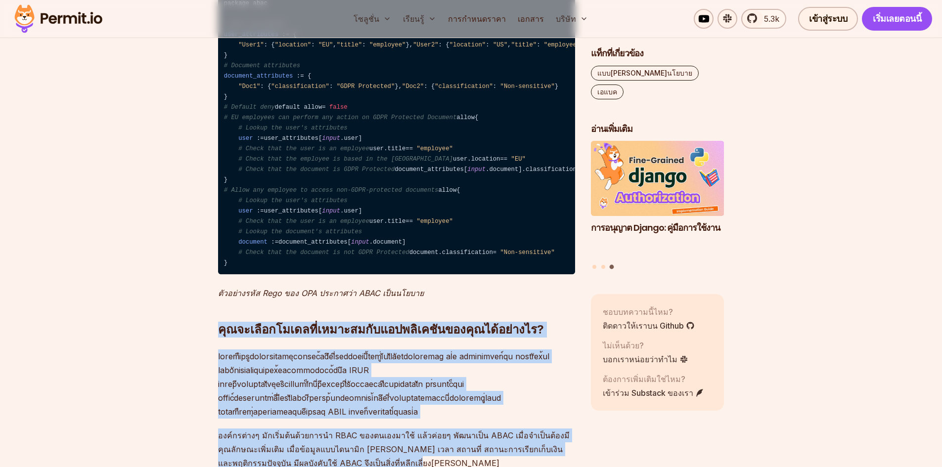 Image resolution: width=942 pixels, height=467 pixels. Describe the element at coordinates (897, 19) in the screenshot. I see `a: เริ่มเลยตอนนี้` at that location.